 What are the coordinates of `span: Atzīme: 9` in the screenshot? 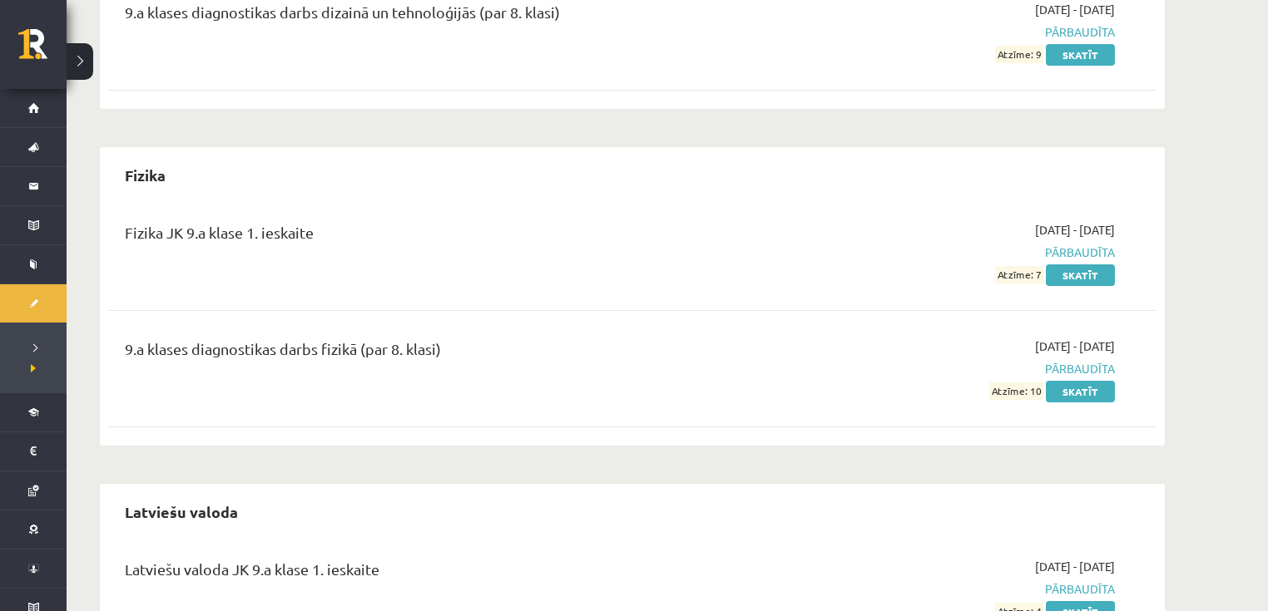 It's located at (1019, 54).